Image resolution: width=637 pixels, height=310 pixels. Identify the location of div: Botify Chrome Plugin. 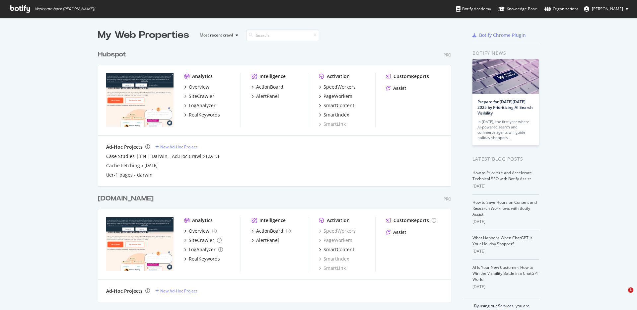
(503, 35).